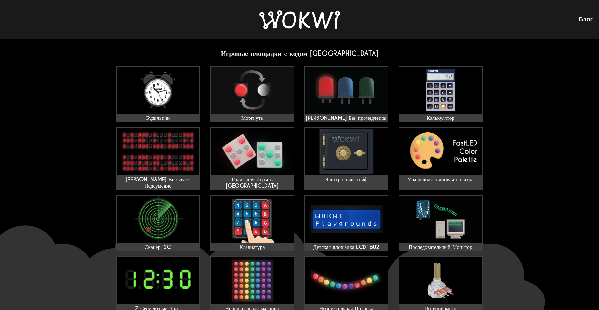 The width and height of the screenshot is (599, 310). I want to click on img: Вокви, so click(300, 20).